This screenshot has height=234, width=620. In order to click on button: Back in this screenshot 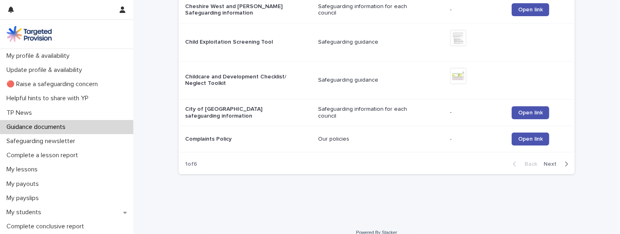, I will do `click(523, 164)`.